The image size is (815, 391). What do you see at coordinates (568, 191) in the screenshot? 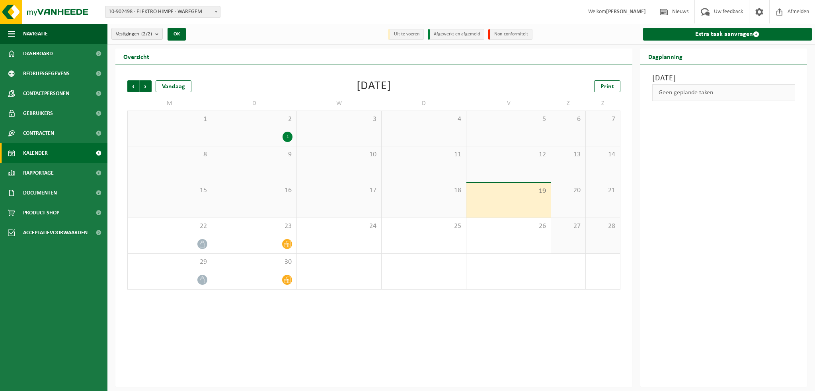
I see `span: 20` at bounding box center [568, 191].